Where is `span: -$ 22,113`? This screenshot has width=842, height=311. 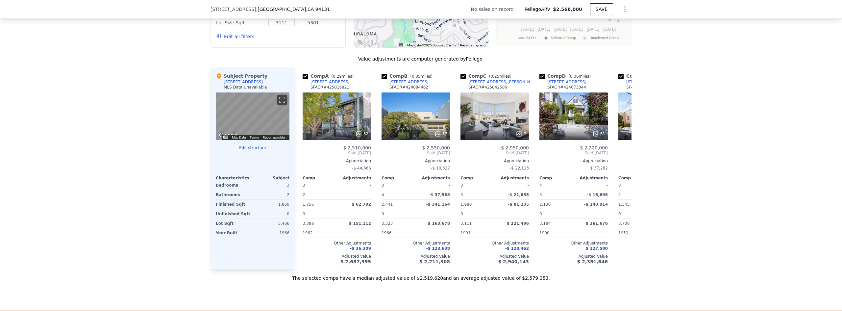 span: -$ 22,113 is located at coordinates (520, 168).